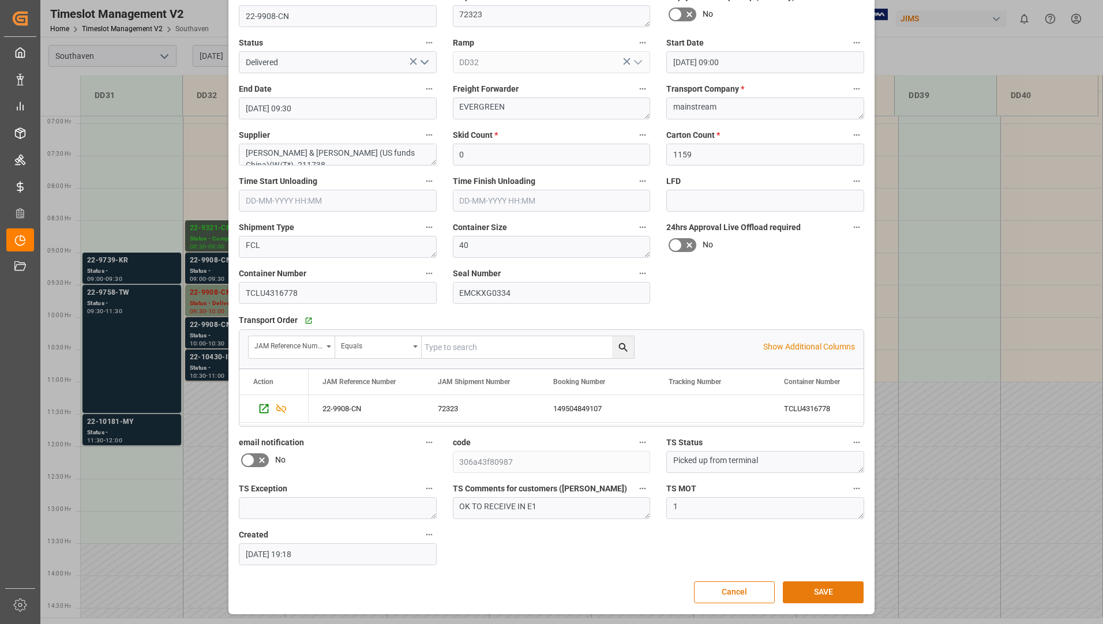  I want to click on button: Container Size, so click(642, 227).